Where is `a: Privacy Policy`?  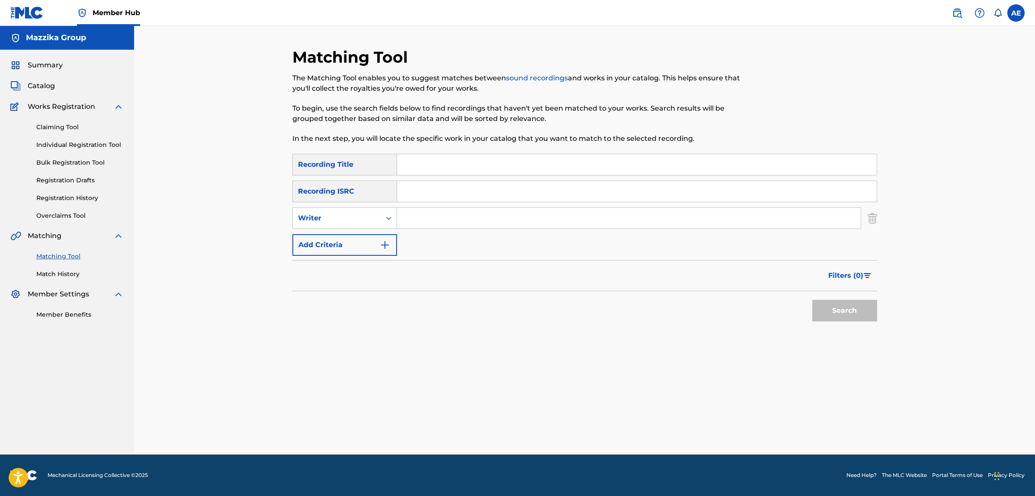 a: Privacy Policy is located at coordinates (1006, 476).